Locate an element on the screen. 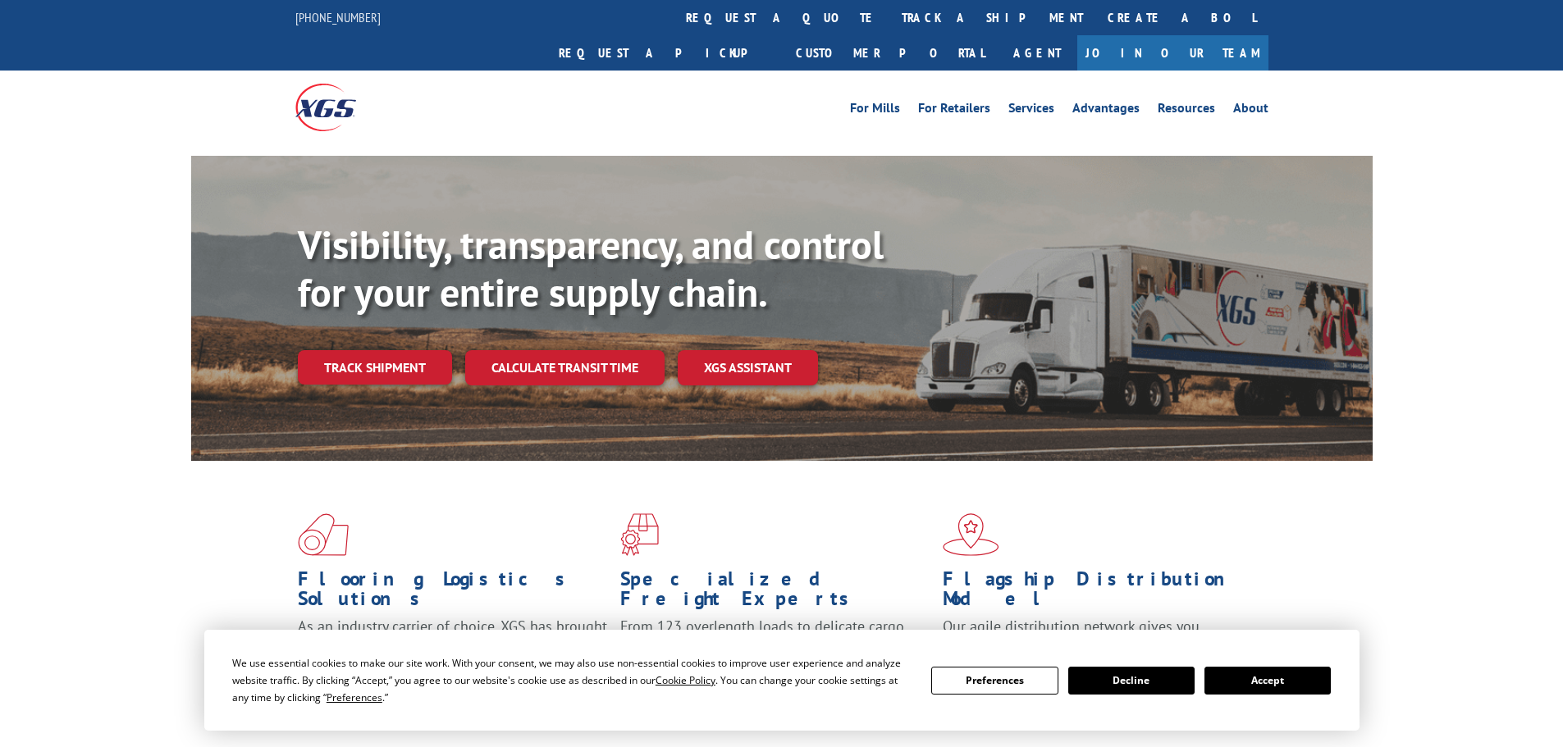 Image resolution: width=1563 pixels, height=747 pixels. button: Preferences is located at coordinates (994, 681).